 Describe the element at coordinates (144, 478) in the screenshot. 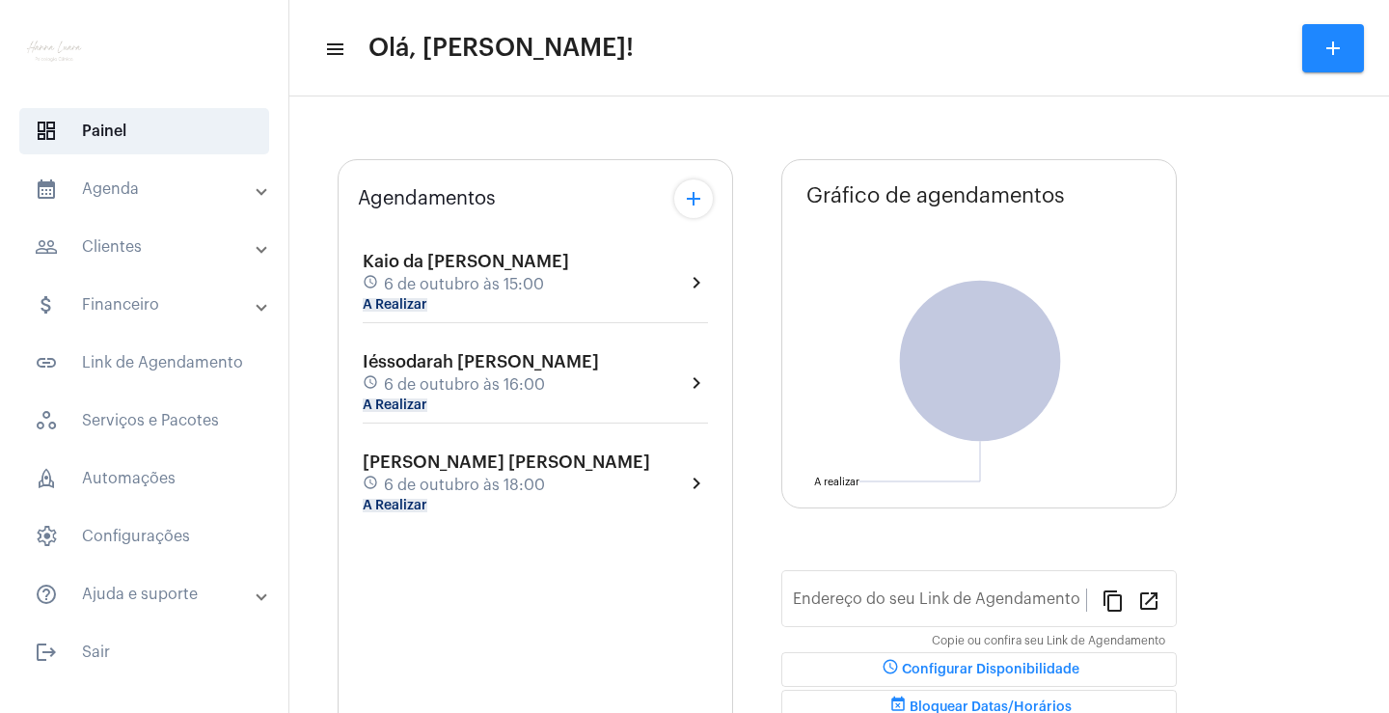

I see `span: Automações` at that location.